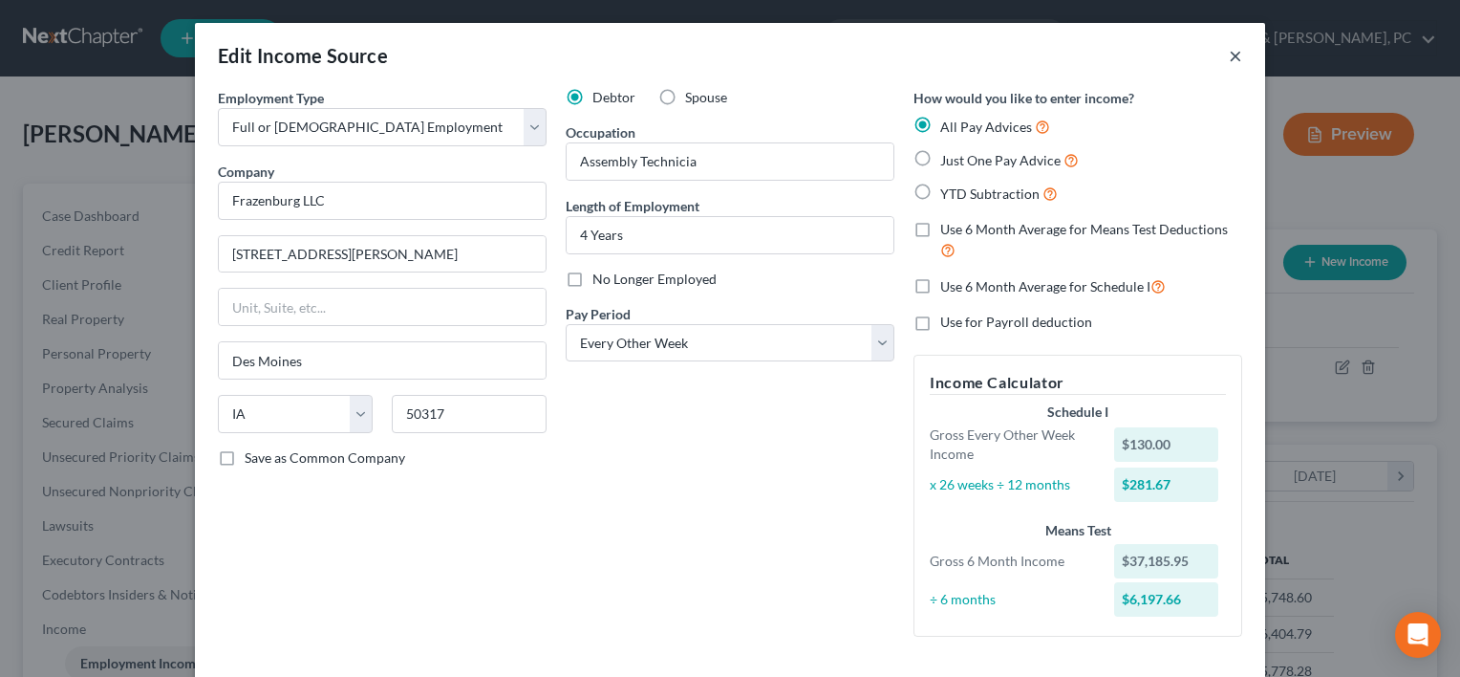 This screenshot has height=677, width=1460. I want to click on span: Use for Payroll deduction, so click(1016, 321).